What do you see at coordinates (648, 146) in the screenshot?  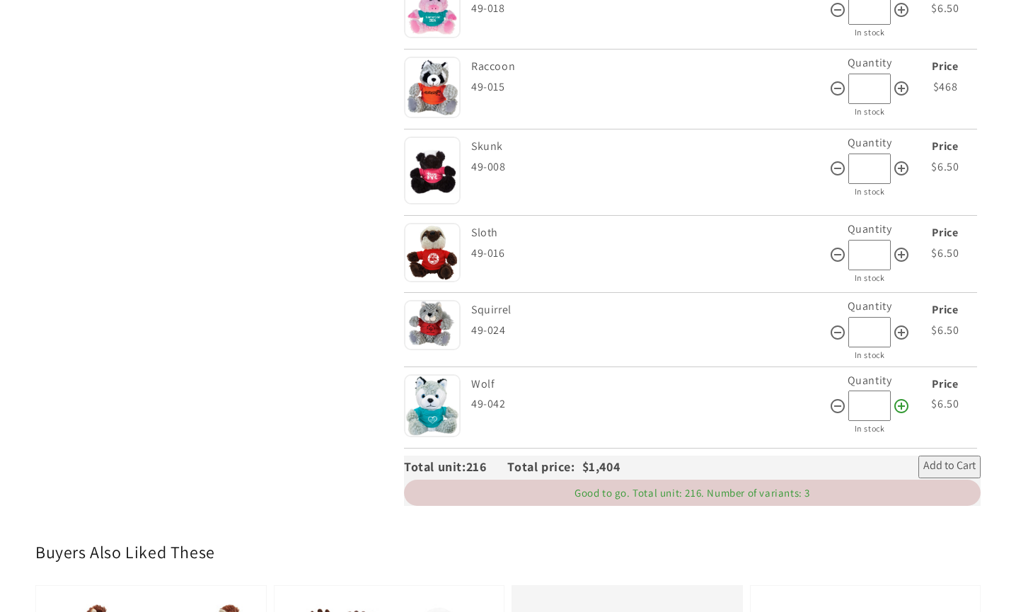 I see `div: Skunk` at bounding box center [648, 146].